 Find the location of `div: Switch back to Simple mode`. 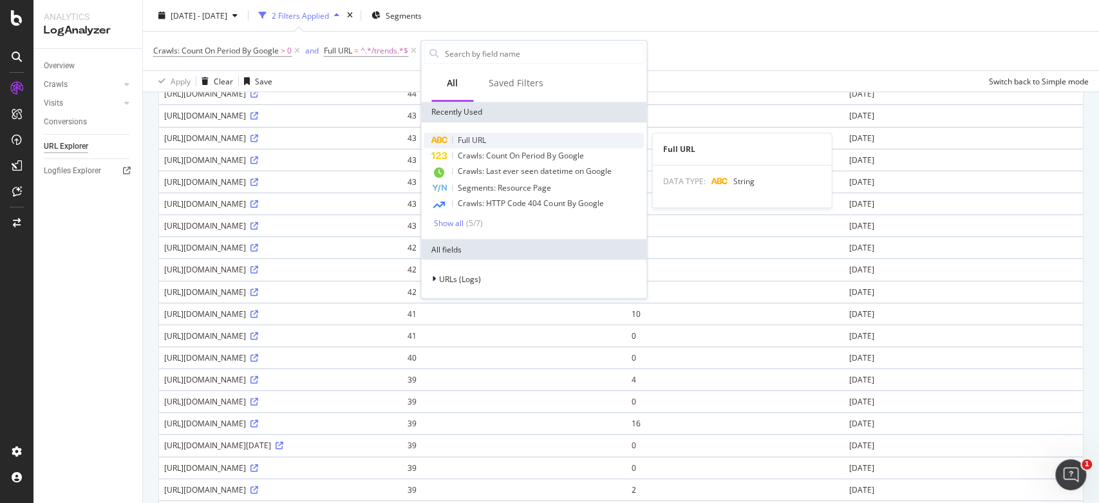

div: Switch back to Simple mode is located at coordinates (1039, 80).